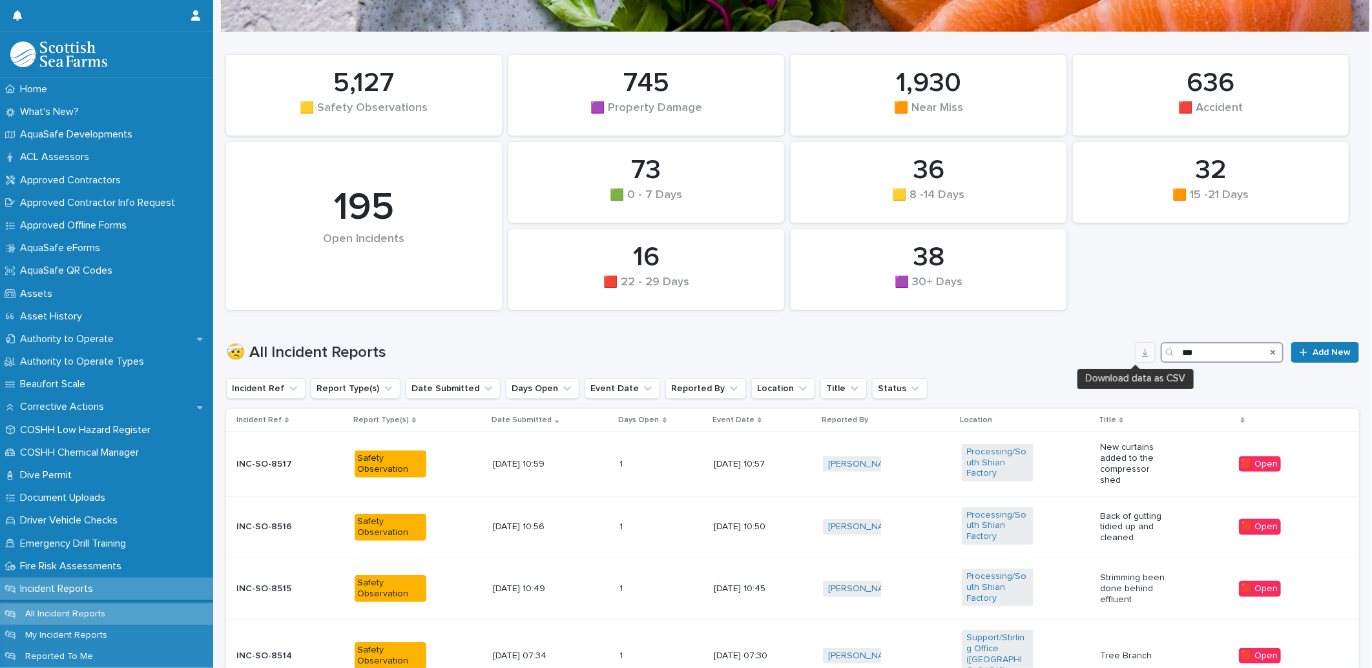 This screenshot has height=668, width=1372. Describe the element at coordinates (1210, 83) in the screenshot. I see `div: 636` at that location.